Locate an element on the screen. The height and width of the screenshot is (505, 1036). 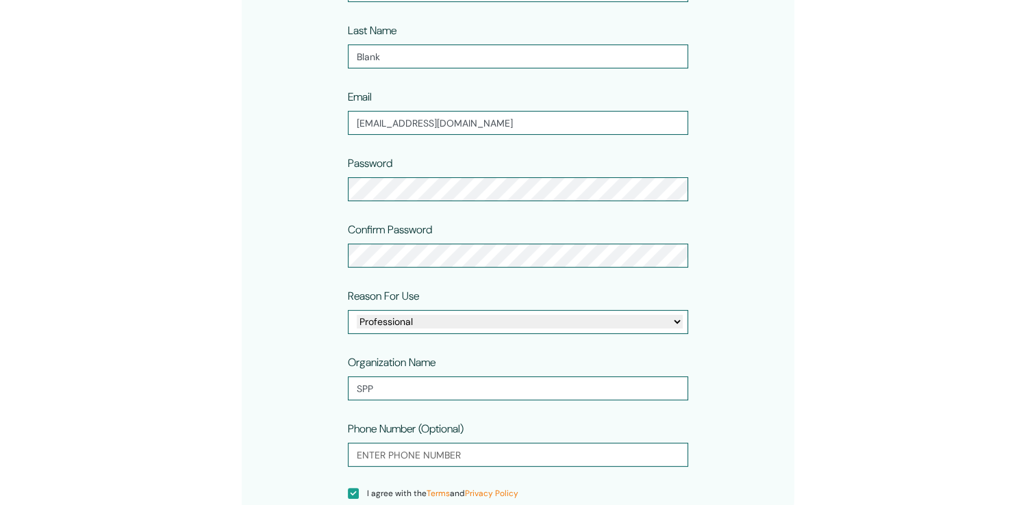
label: Last Name is located at coordinates (372, 31).